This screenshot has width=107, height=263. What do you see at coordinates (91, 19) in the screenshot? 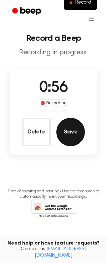
I see `button: Open menu` at bounding box center [91, 19].